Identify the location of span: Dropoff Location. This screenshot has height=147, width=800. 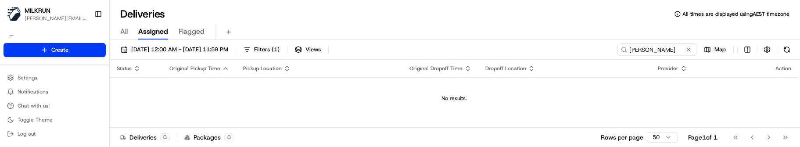
(505, 68).